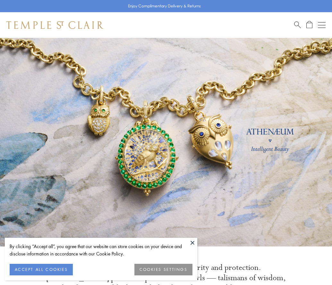  I want to click on button: Open navigation, so click(321, 25).